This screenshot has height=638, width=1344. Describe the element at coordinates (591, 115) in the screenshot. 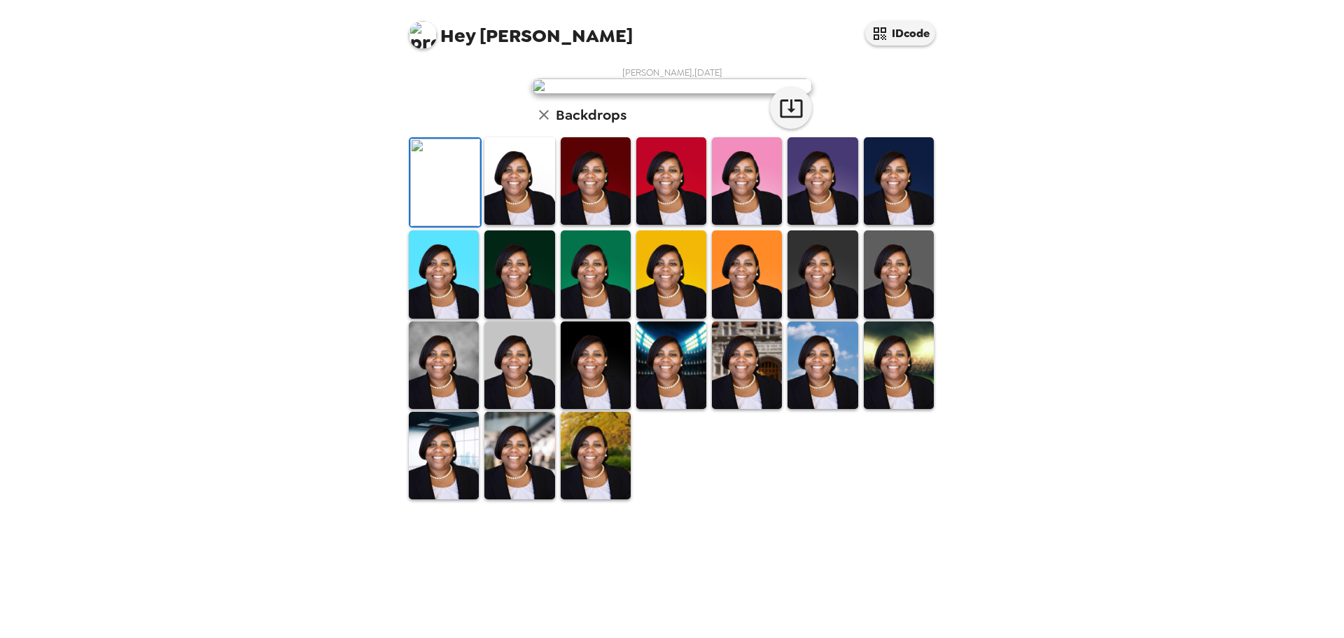

I see `h6: Backdrops` at that location.